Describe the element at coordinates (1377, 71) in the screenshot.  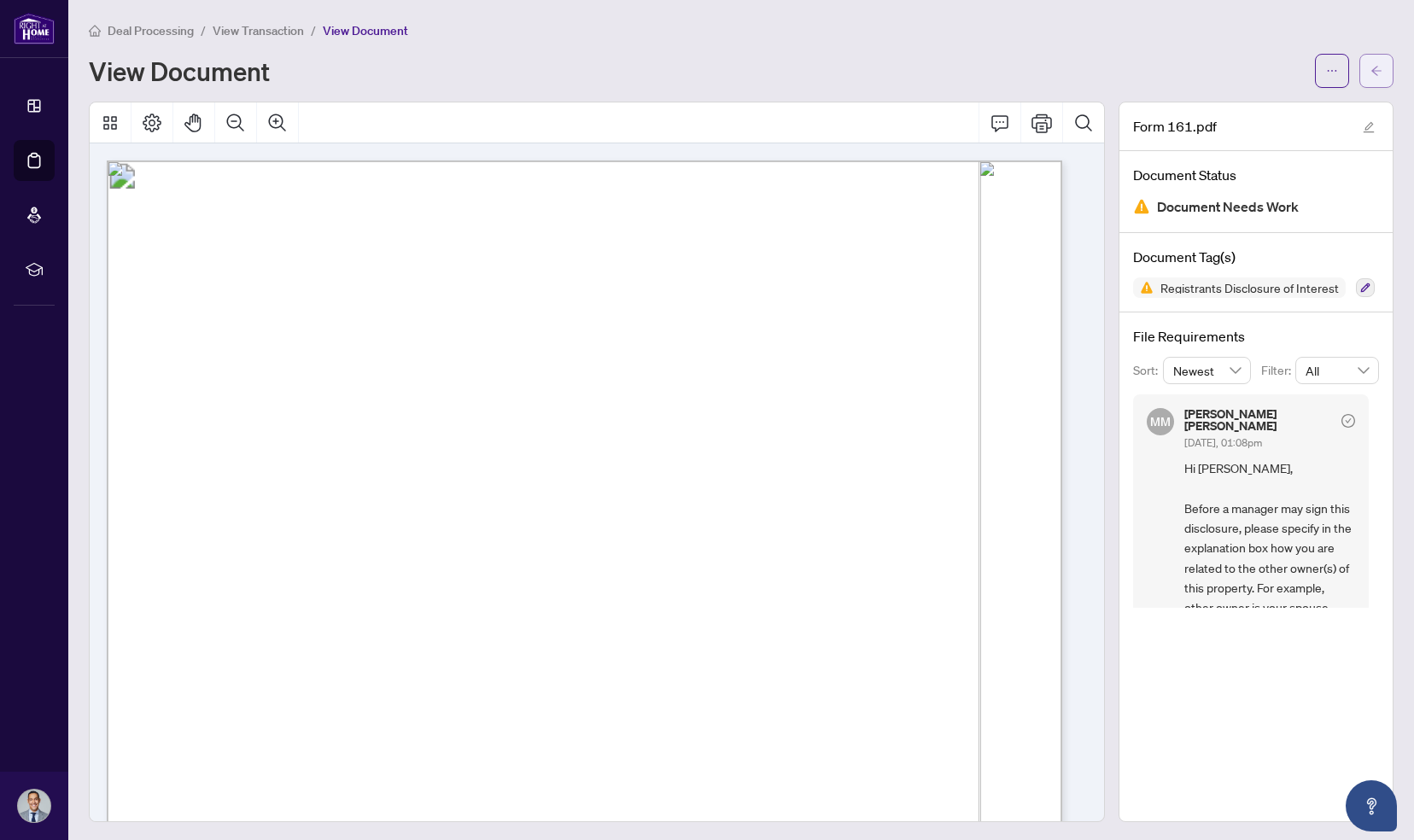
I see `span: arrow-left` at that location.